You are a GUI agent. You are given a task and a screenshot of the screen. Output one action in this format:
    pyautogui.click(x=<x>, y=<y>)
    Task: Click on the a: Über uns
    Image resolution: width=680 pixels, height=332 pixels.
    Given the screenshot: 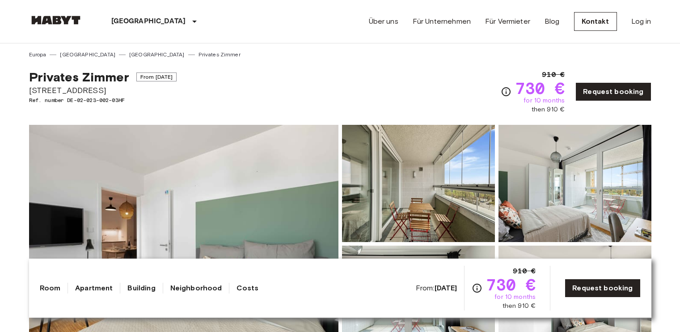 What is the action you would take?
    pyautogui.click(x=384, y=21)
    